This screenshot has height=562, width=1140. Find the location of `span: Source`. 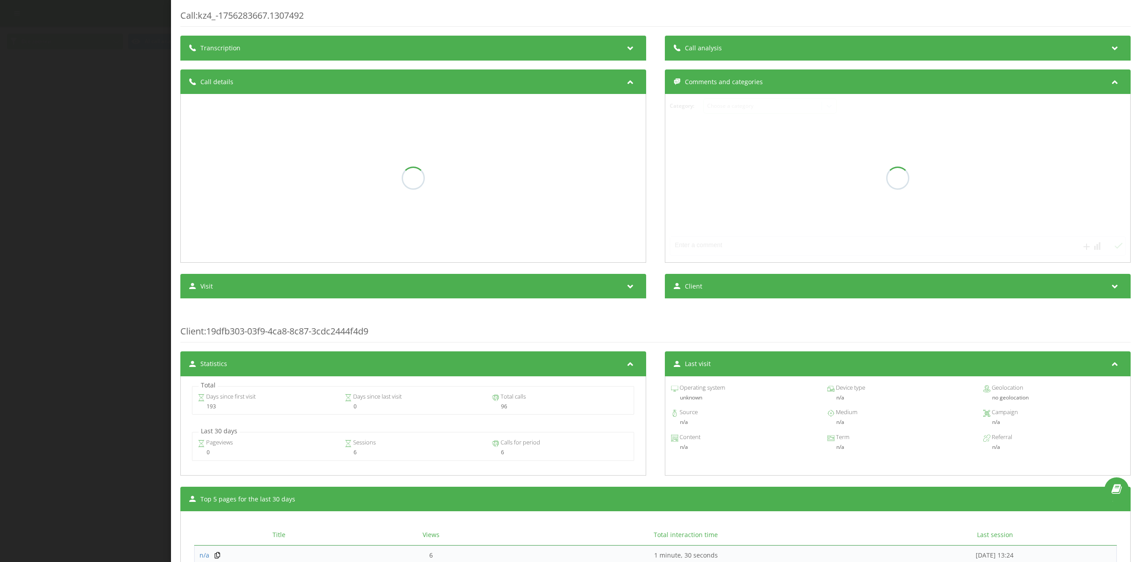

span: Source is located at coordinates (688, 412).